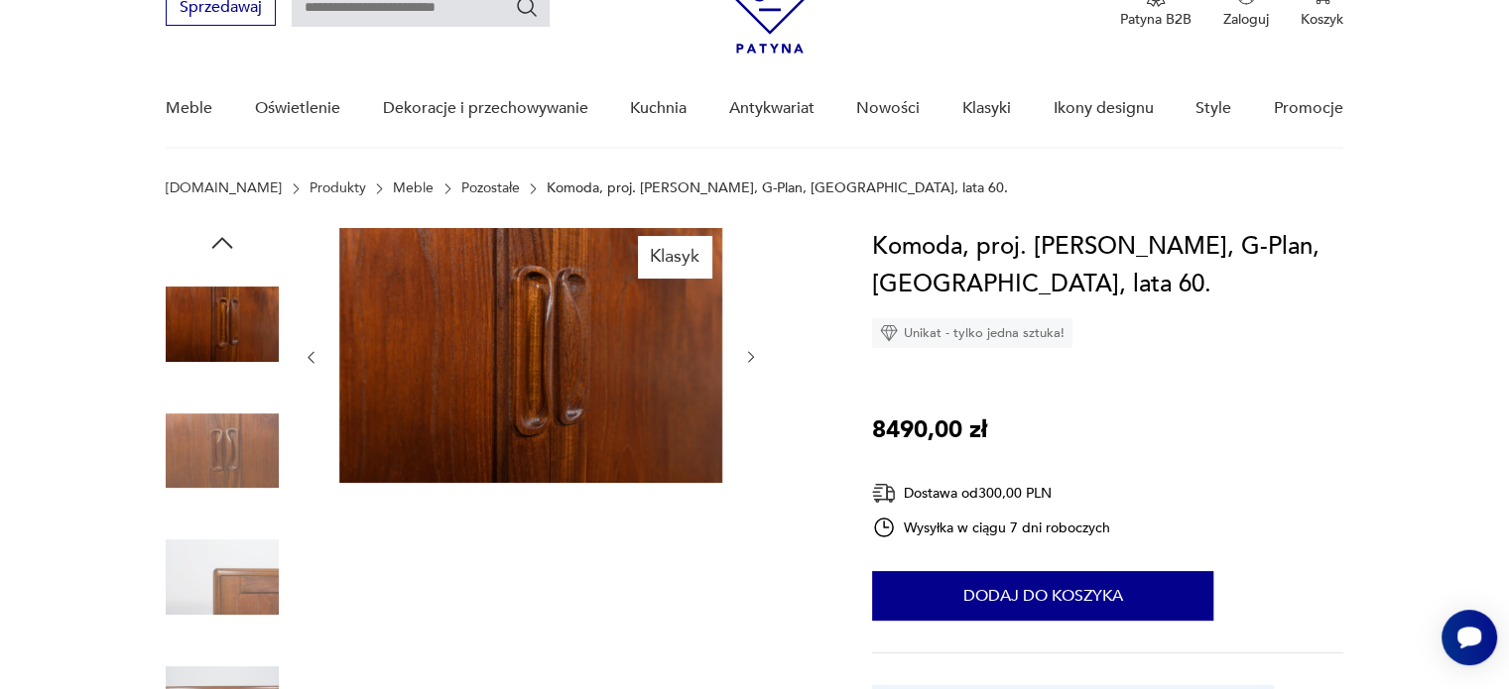 This screenshot has width=1509, height=689. What do you see at coordinates (991, 493) in the screenshot?
I see `div: Dostawa od 300,00 PLN` at bounding box center [991, 493].